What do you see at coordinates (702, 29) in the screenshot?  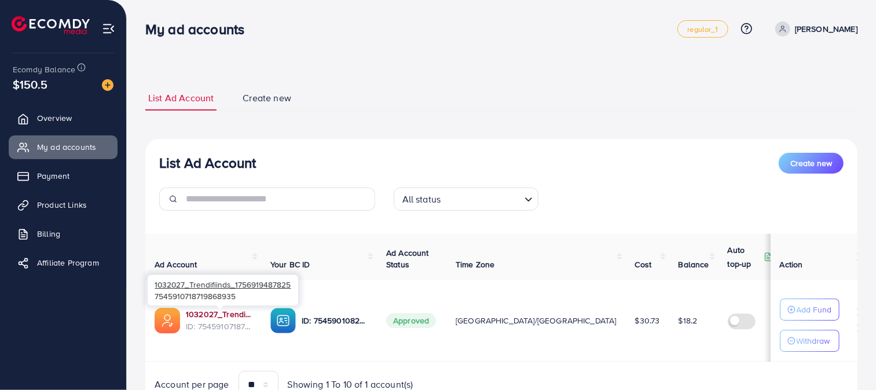 I see `span: regular_1` at bounding box center [702, 29].